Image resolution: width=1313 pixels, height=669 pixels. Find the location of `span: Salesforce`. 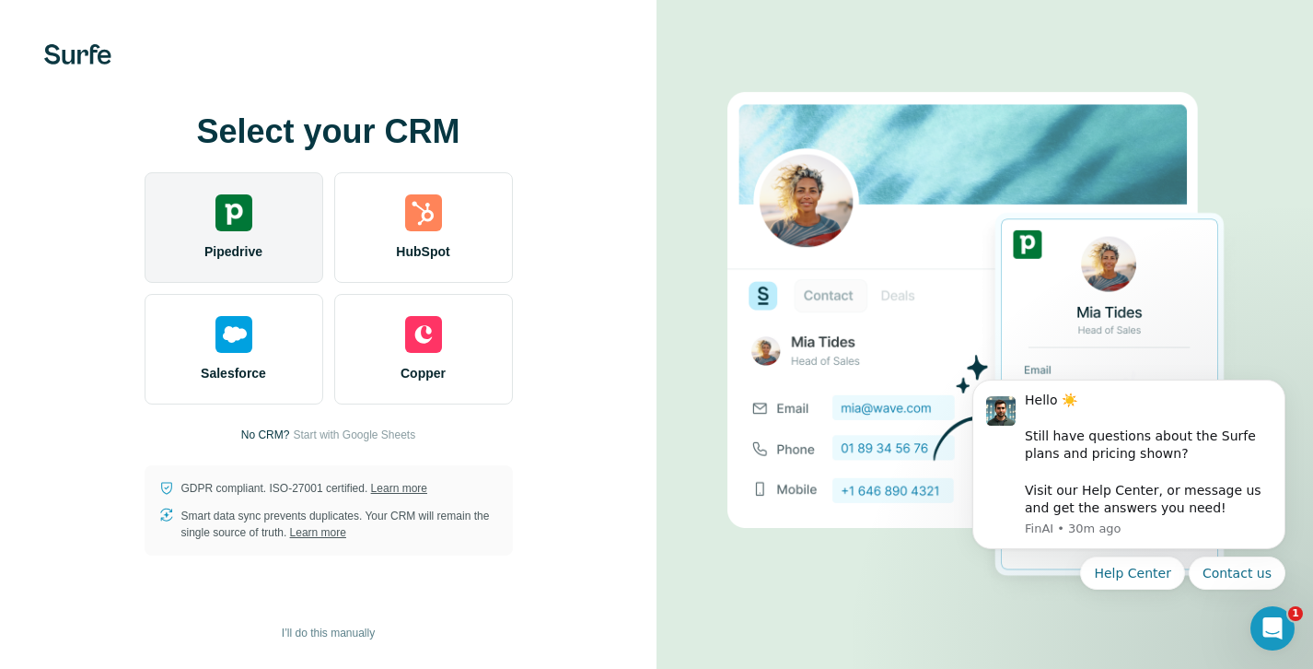

span: Salesforce is located at coordinates (233, 373).